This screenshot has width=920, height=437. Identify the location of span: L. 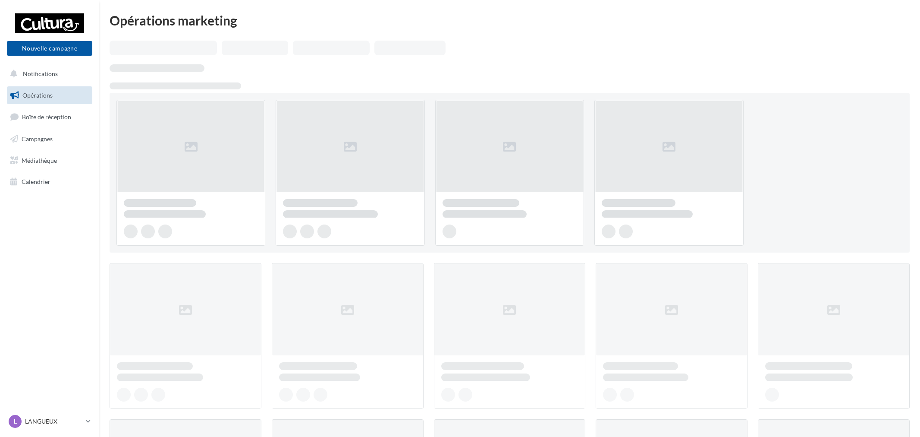
(15, 421).